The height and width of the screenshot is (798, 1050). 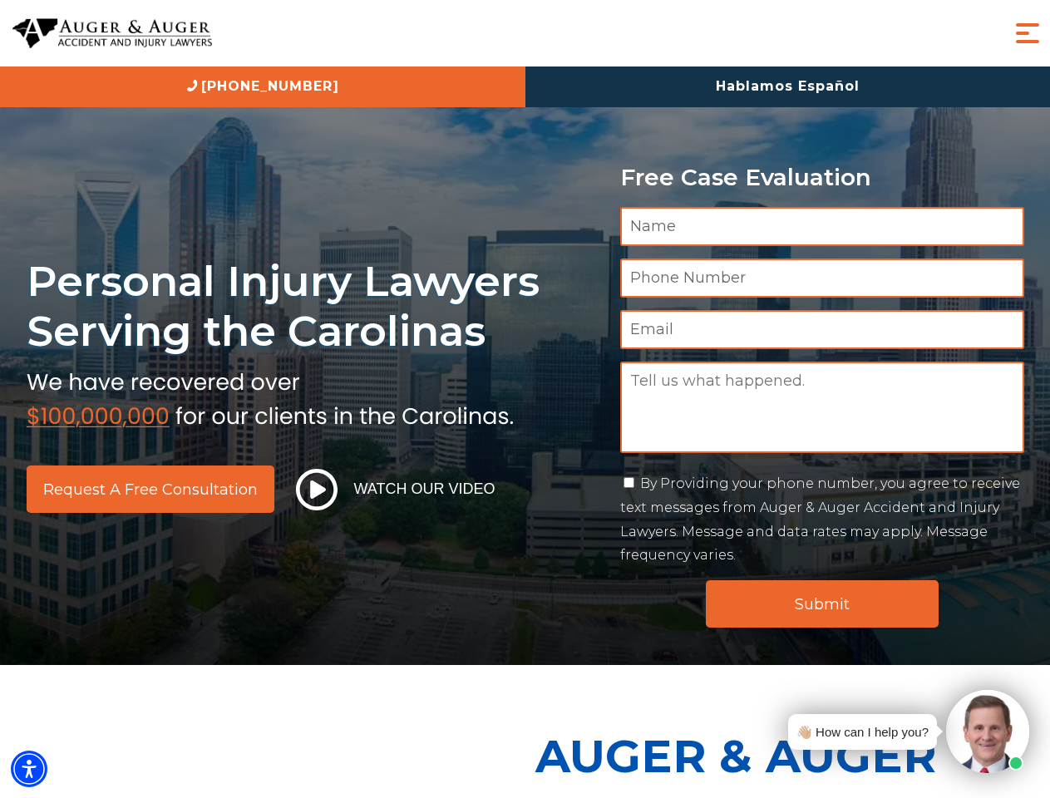 I want to click on p: Auger & Auger, so click(x=788, y=755).